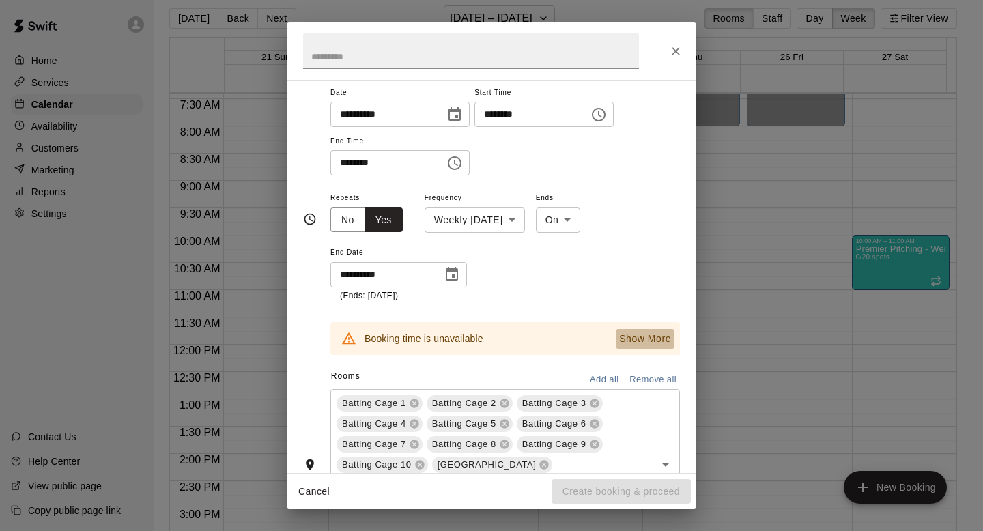  I want to click on span: Repeats, so click(372, 198).